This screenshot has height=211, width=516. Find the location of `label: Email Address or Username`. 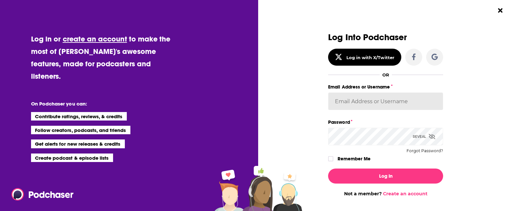

label: Email Address or Username is located at coordinates (385, 87).